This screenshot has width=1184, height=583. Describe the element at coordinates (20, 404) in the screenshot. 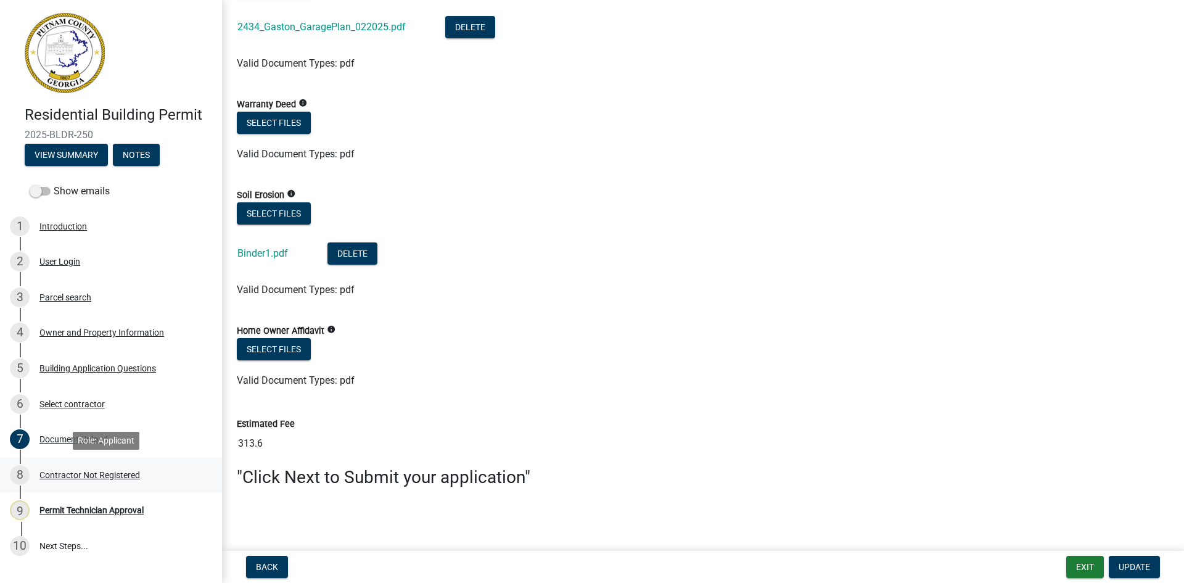

I see `div: 6` at that location.